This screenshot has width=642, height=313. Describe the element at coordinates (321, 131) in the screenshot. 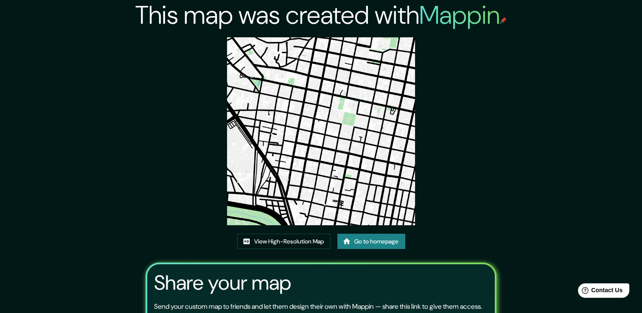

I see `img: created-map` at that location.